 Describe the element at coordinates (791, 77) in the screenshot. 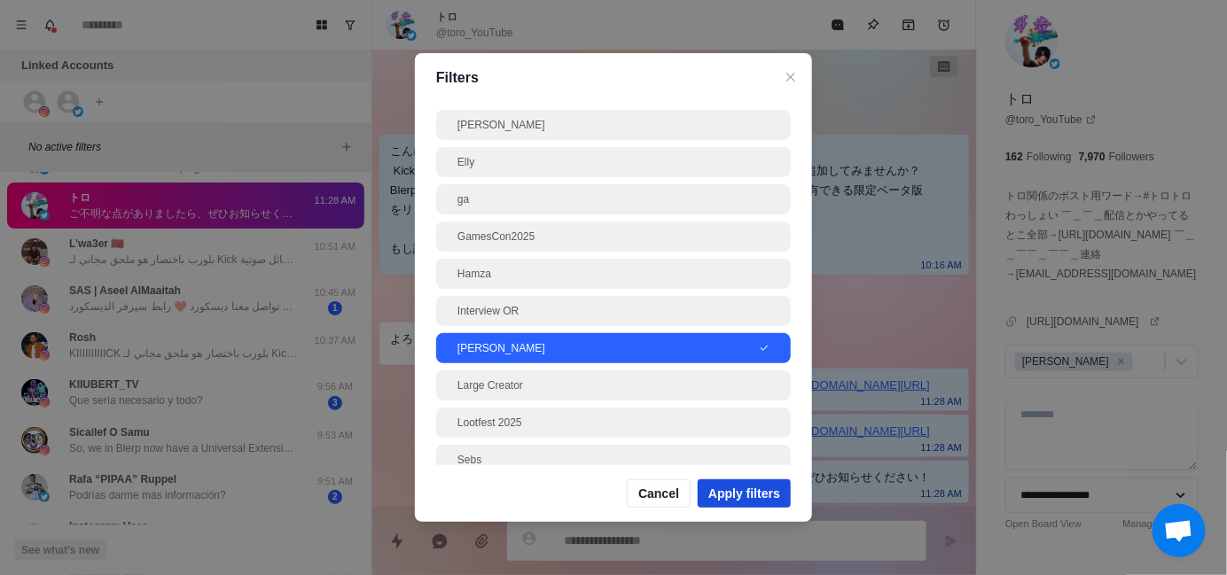

I see `button: Close` at that location.